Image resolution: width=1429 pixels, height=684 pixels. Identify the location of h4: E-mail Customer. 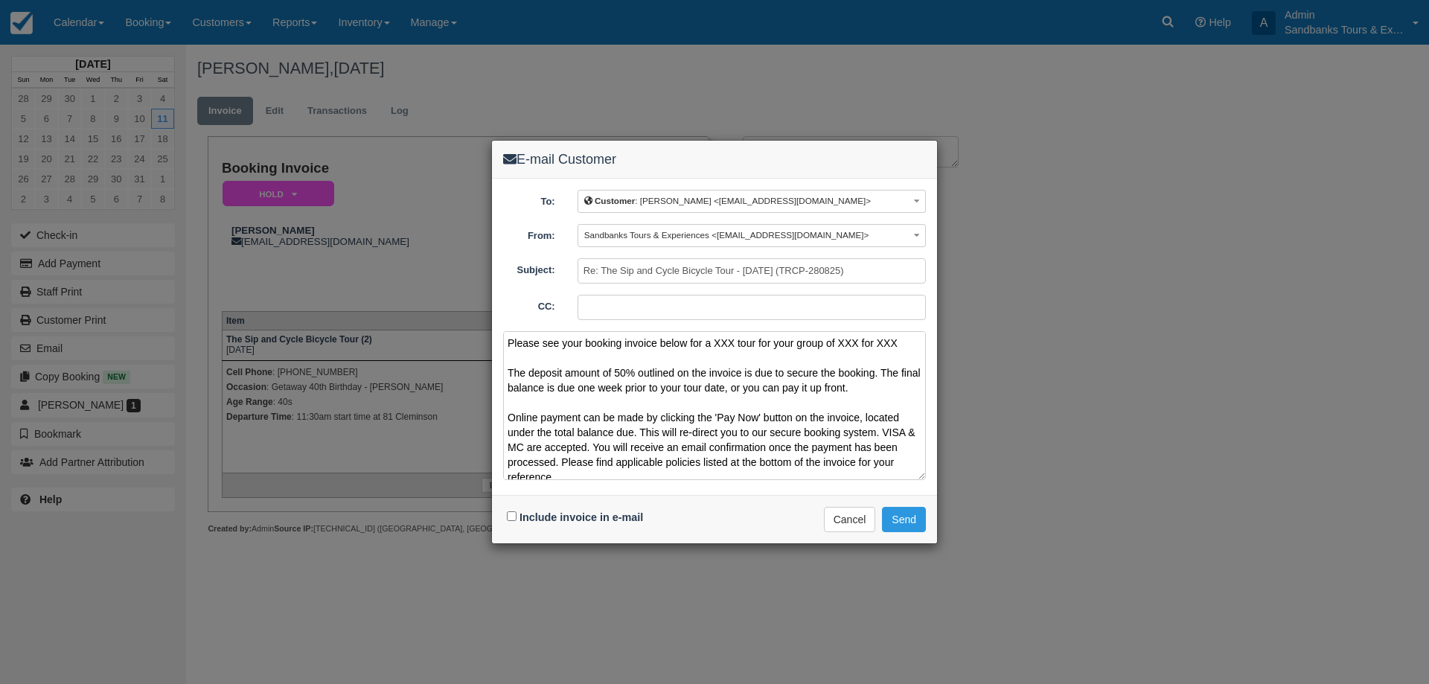
(715, 159).